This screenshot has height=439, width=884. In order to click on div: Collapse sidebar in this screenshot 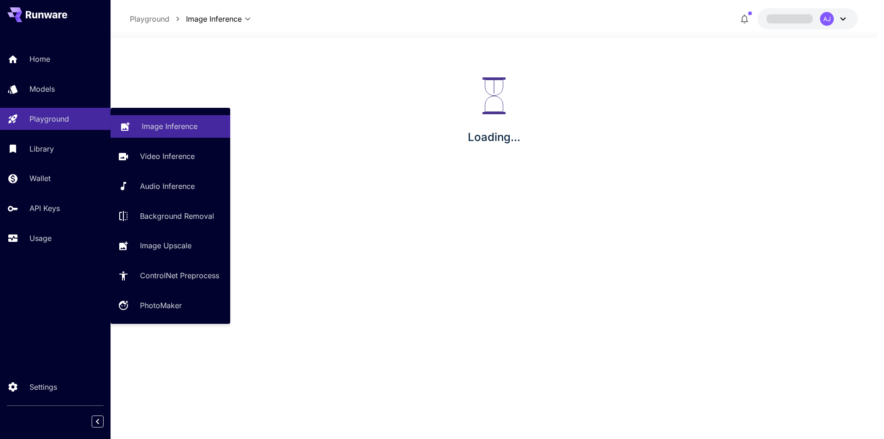, I will do `click(104, 421)`.